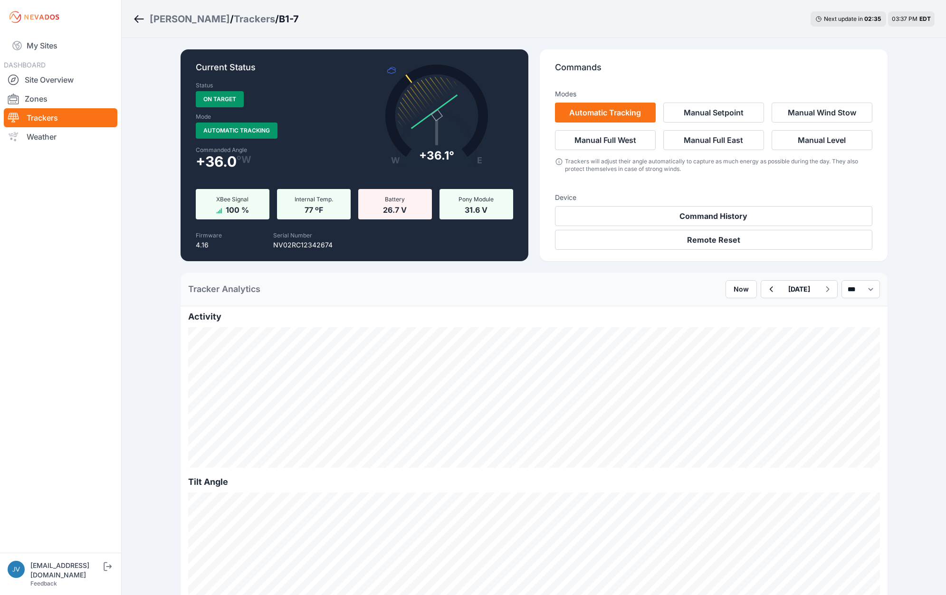  I want to click on h2: Activity, so click(534, 317).